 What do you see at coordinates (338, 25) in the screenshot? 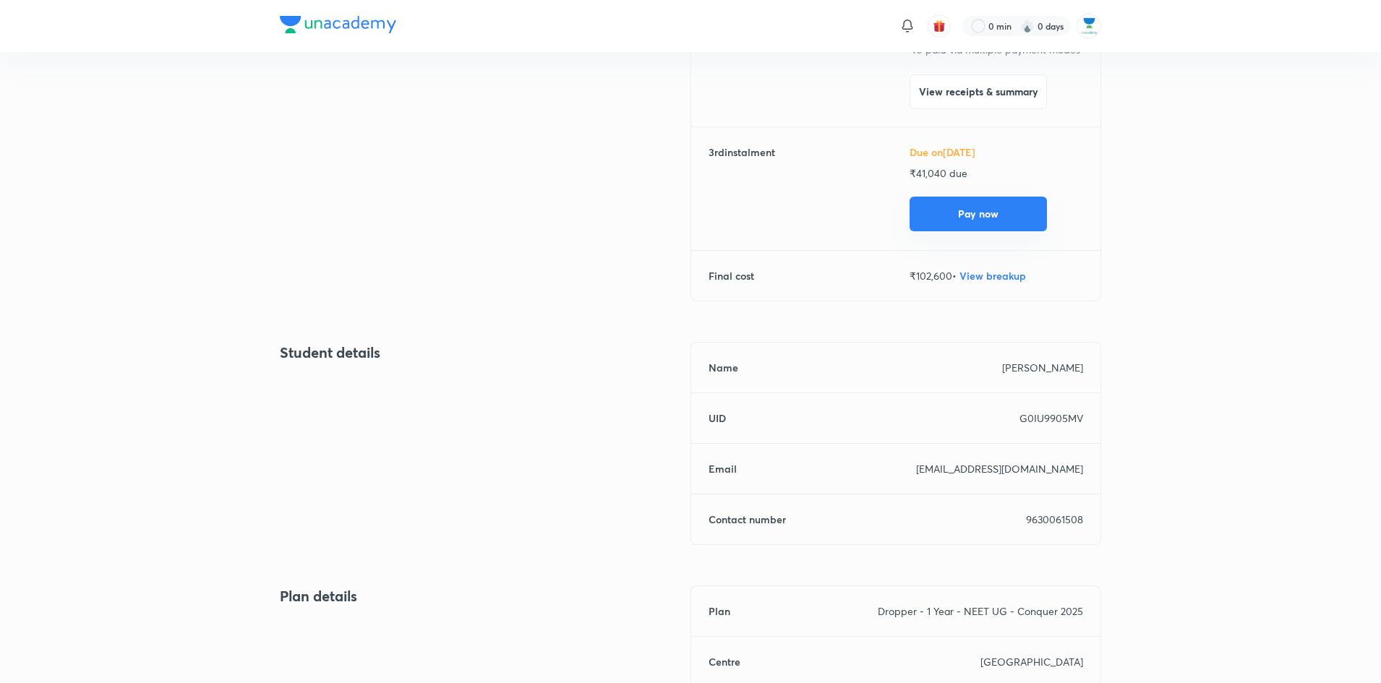
I see `img: Company Logo` at bounding box center [338, 25].